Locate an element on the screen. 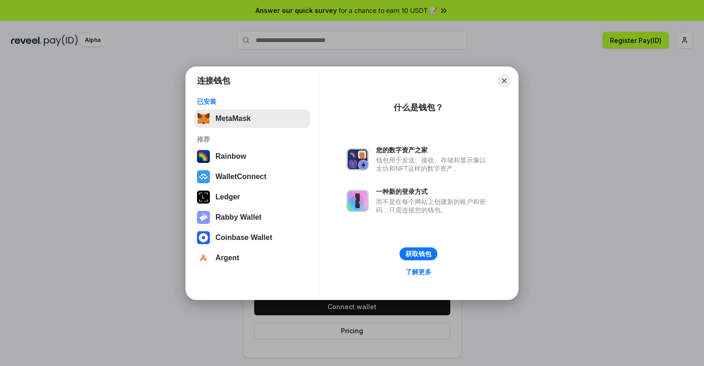 Image resolution: width=704 pixels, height=366 pixels. div: 已安装 is located at coordinates (252, 101).